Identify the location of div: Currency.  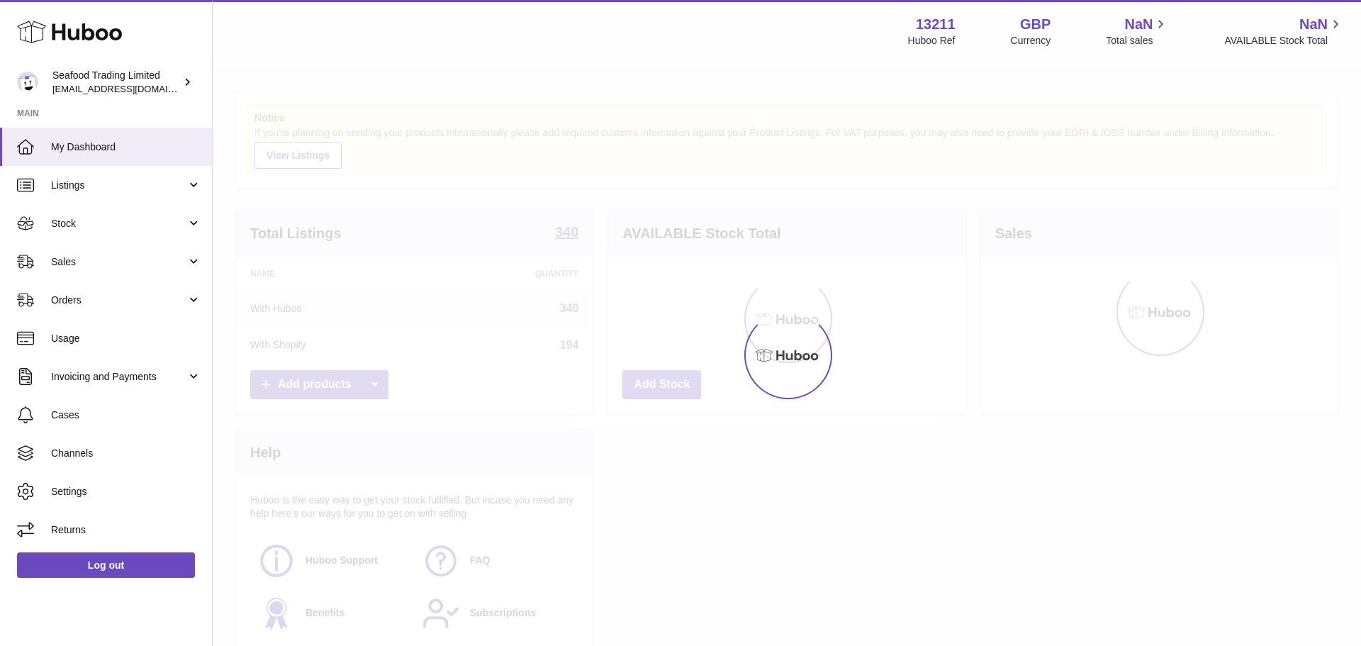
(1031, 40).